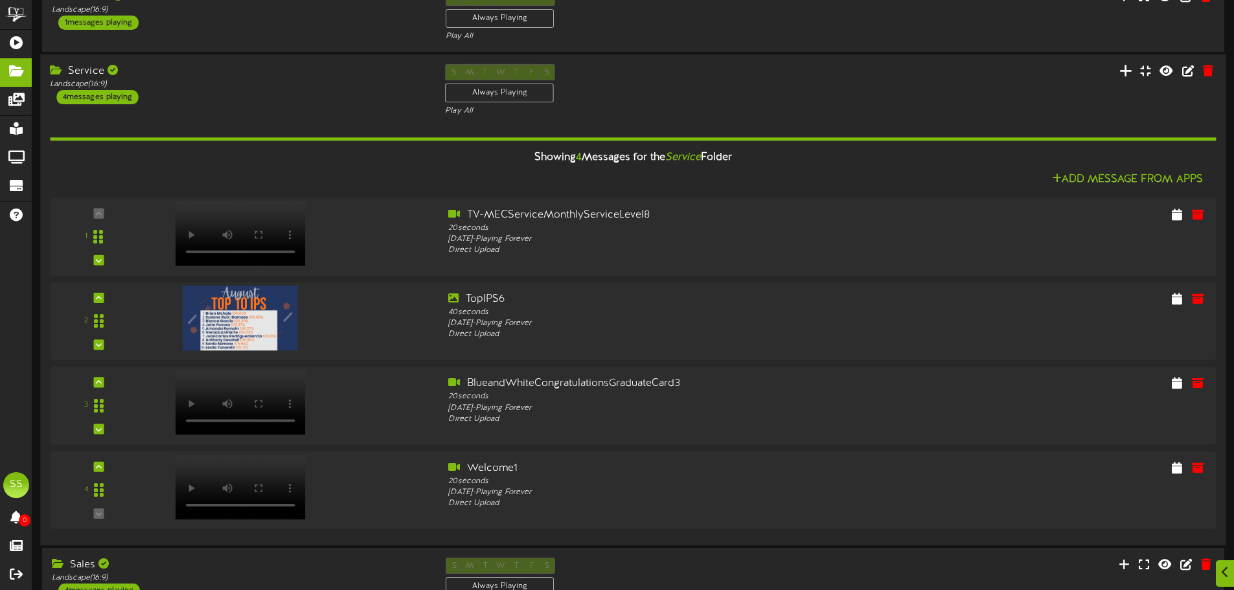 The width and height of the screenshot is (1234, 590). What do you see at coordinates (633, 158) in the screenshot?
I see `div: Showing Messages for the Folder` at bounding box center [633, 158].